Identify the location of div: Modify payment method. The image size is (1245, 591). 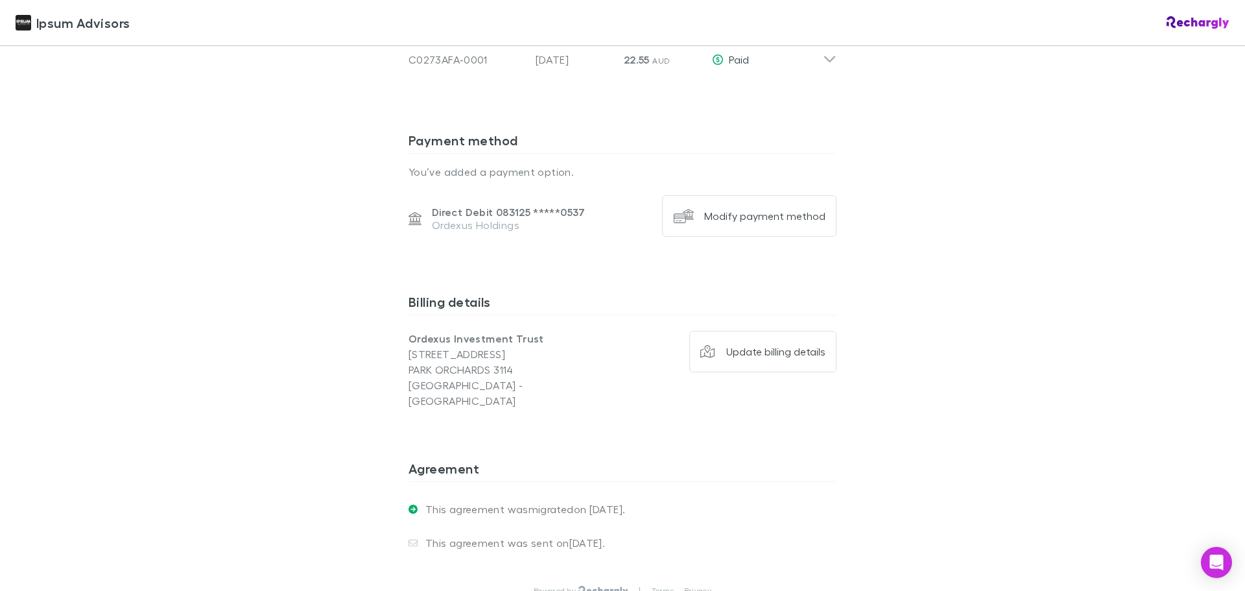
(765, 216).